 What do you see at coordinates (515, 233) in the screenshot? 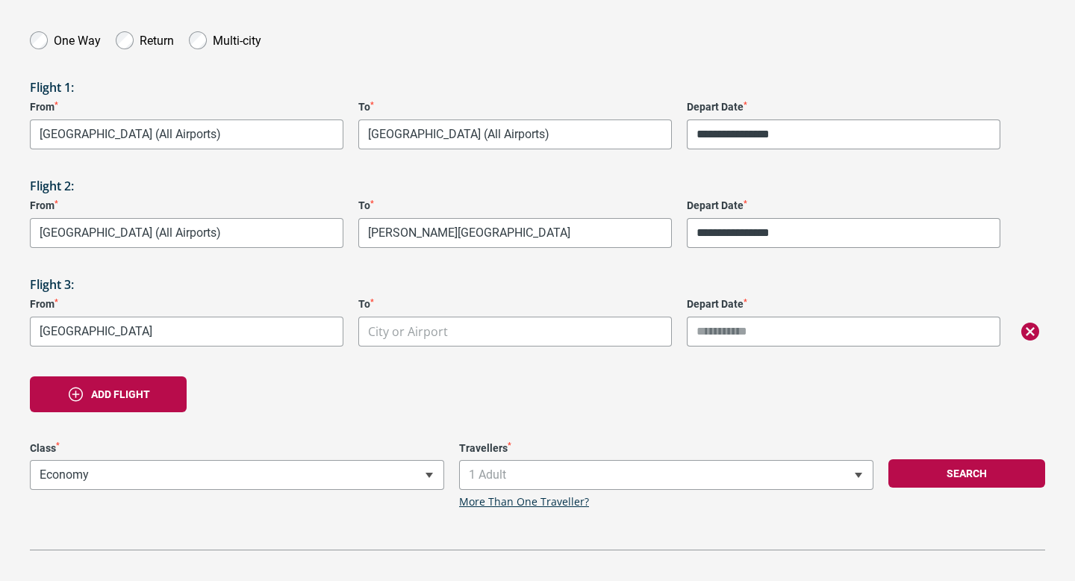
I see `span: Manila, Philippines` at bounding box center [515, 233].